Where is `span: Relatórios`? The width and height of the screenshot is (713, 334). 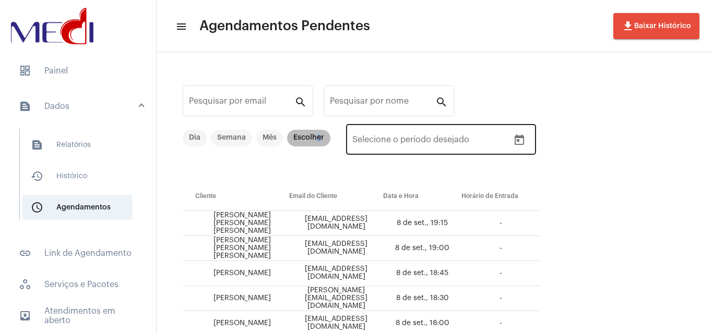
span: Relatórios is located at coordinates (77, 145).